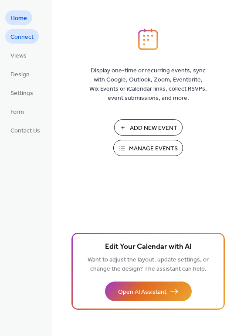  Describe the element at coordinates (25, 131) in the screenshot. I see `span: Contact Us` at that location.